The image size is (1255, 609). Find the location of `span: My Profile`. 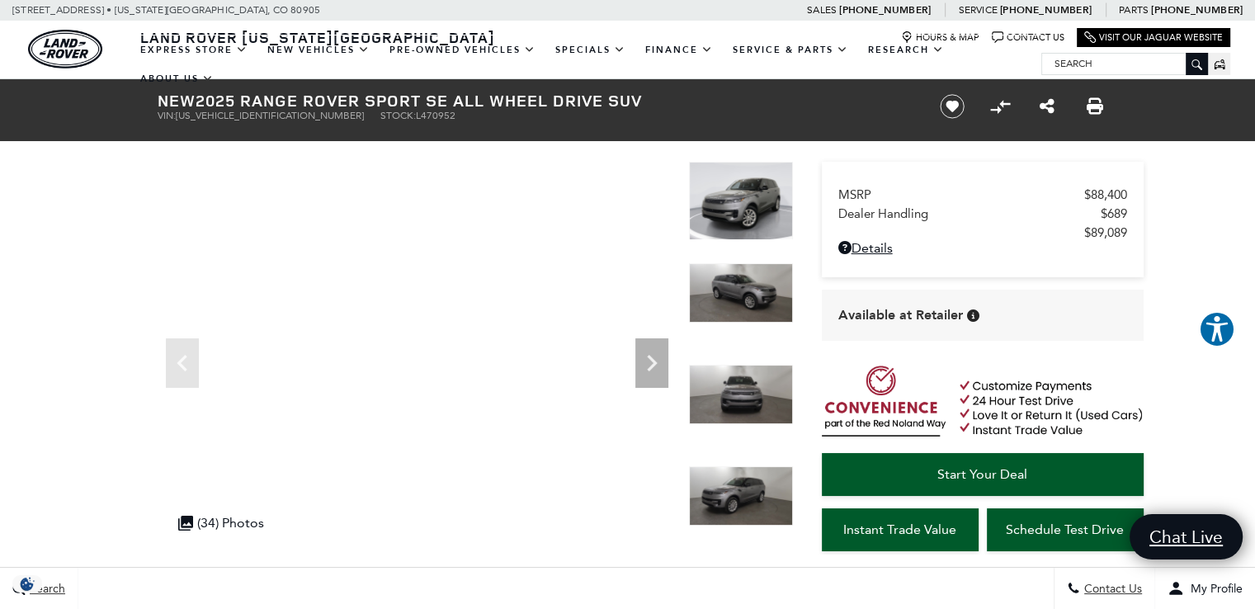

span: My Profile is located at coordinates (1213, 588).